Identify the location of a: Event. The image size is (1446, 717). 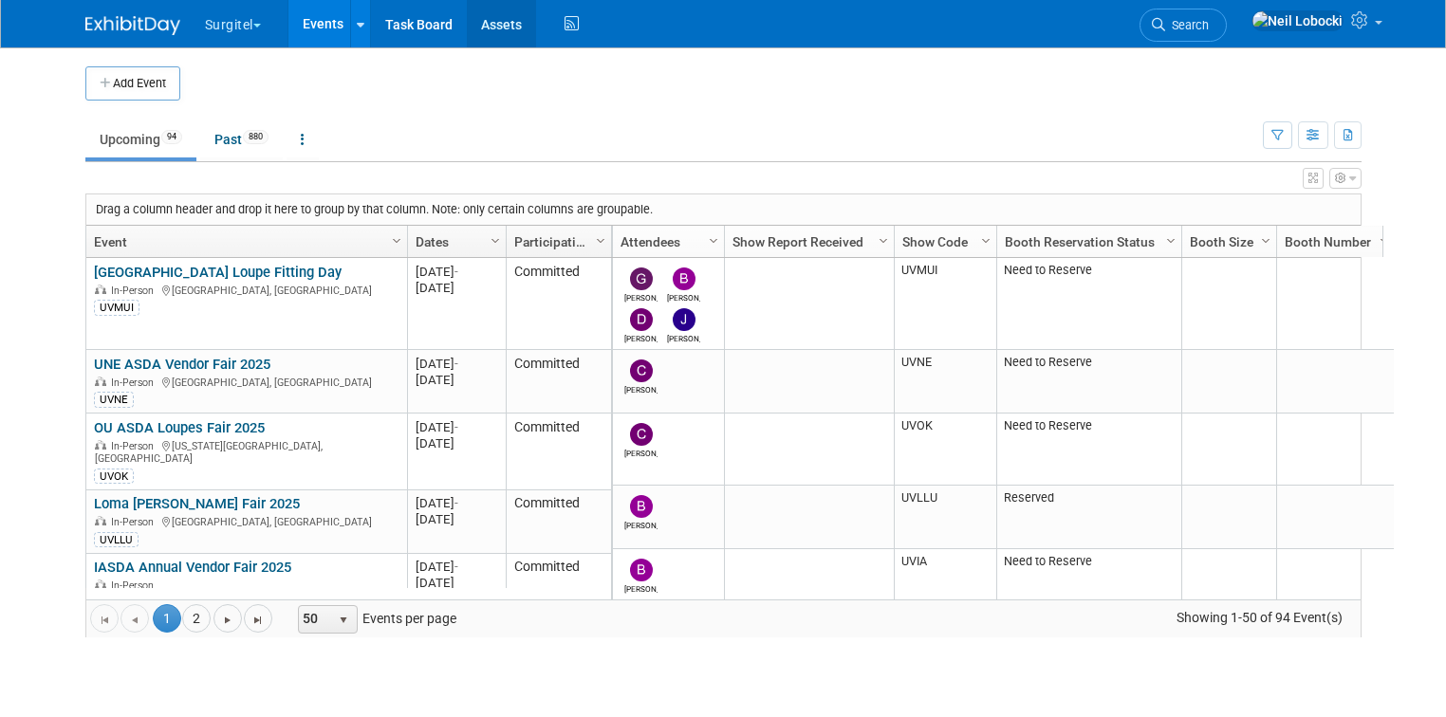
(244, 242).